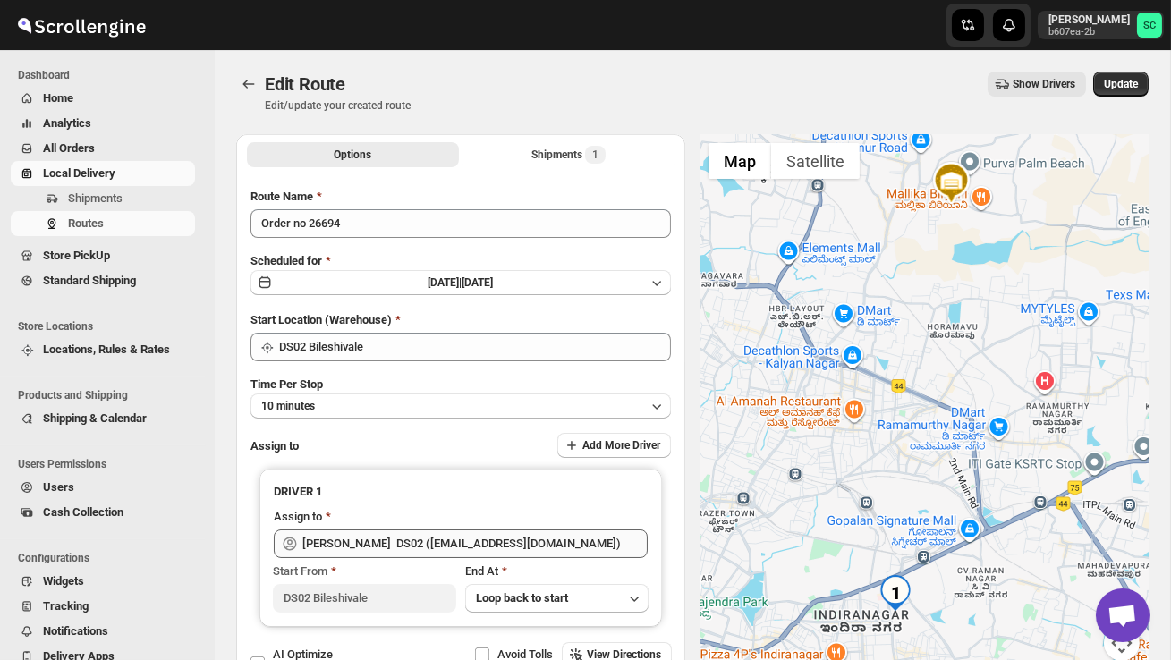  Describe the element at coordinates (58, 487) in the screenshot. I see `span: Users` at that location.